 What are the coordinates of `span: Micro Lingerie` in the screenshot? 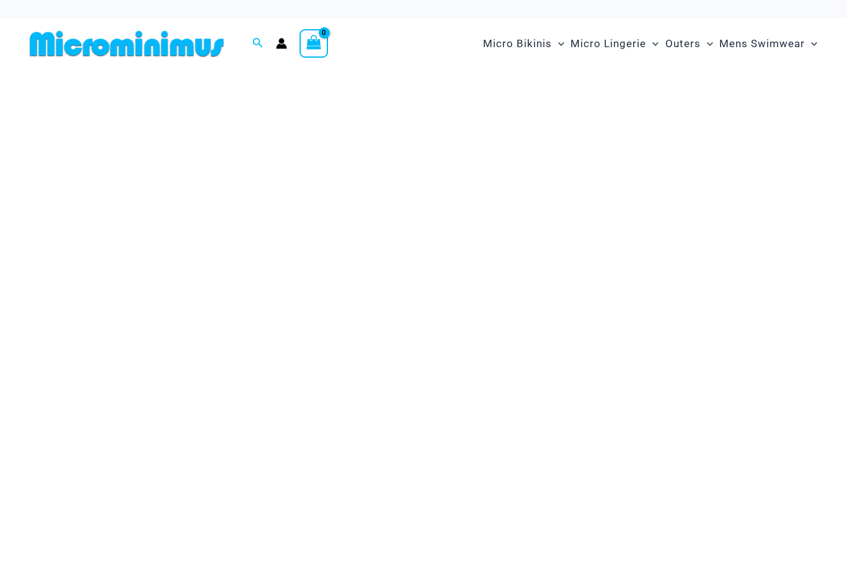 It's located at (608, 43).